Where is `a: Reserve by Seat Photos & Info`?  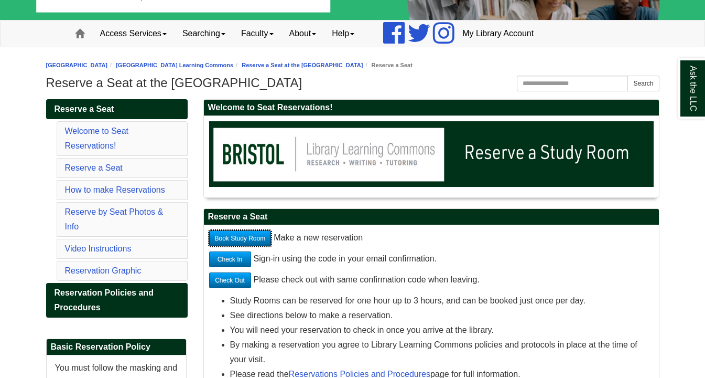 a: Reserve by Seat Photos & Info is located at coordinates (114, 219).